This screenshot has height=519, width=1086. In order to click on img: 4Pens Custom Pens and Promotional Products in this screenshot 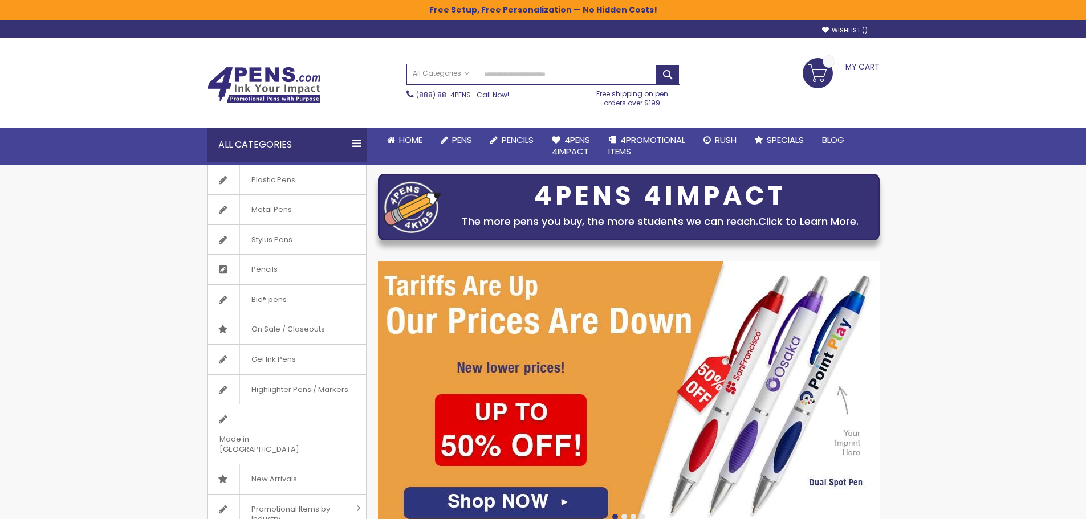, I will do `click(264, 85)`.